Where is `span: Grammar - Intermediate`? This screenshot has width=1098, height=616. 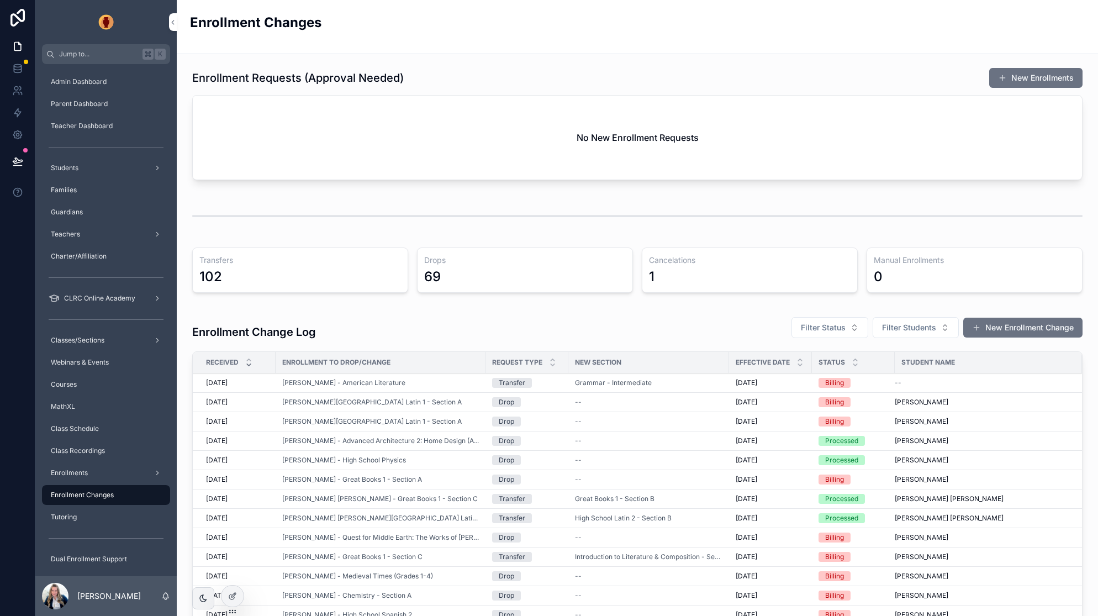 span: Grammar - Intermediate is located at coordinates (613, 383).